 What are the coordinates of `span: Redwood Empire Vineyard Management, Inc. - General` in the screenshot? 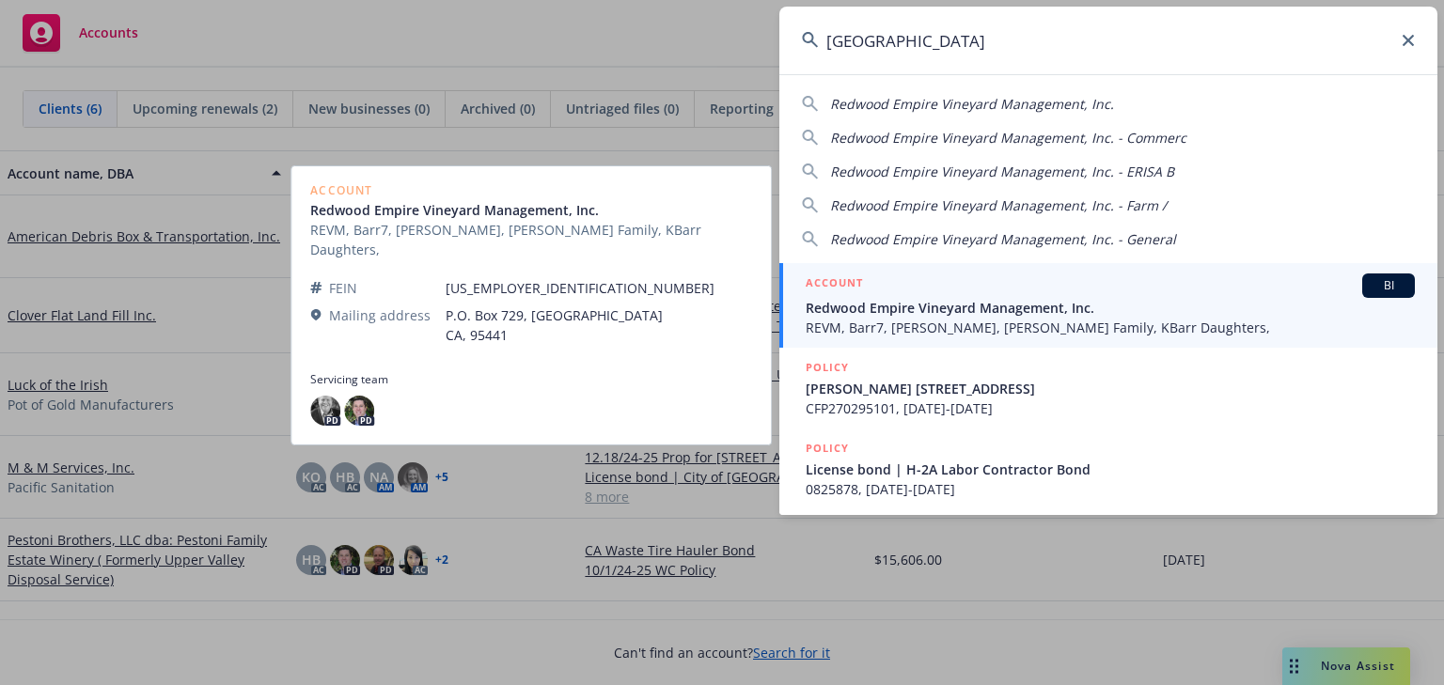 It's located at (1003, 239).